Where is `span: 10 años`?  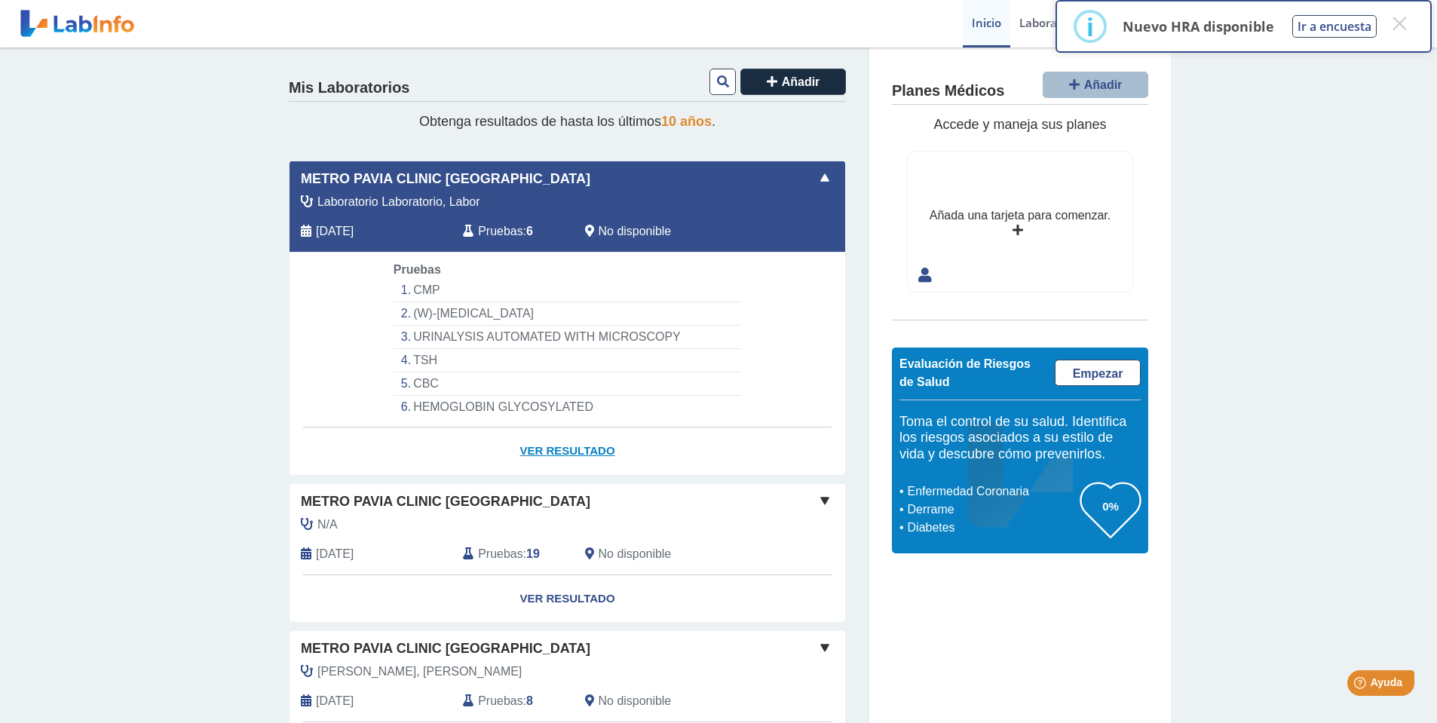
span: 10 años is located at coordinates (686, 121).